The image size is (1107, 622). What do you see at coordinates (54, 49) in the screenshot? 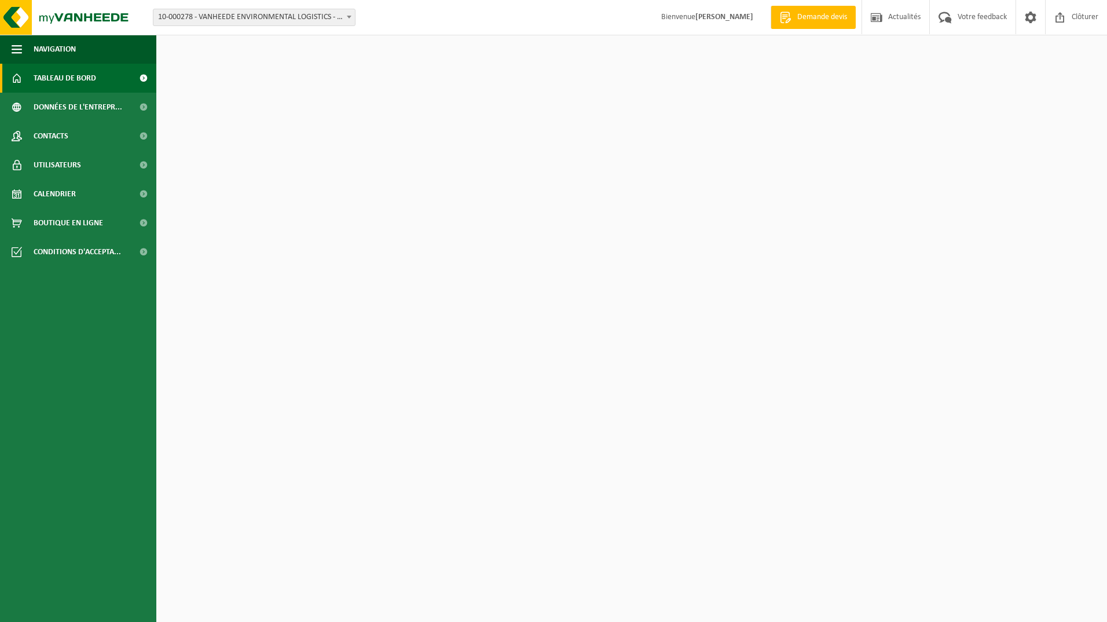
I see `span: Navigation` at bounding box center [54, 49].